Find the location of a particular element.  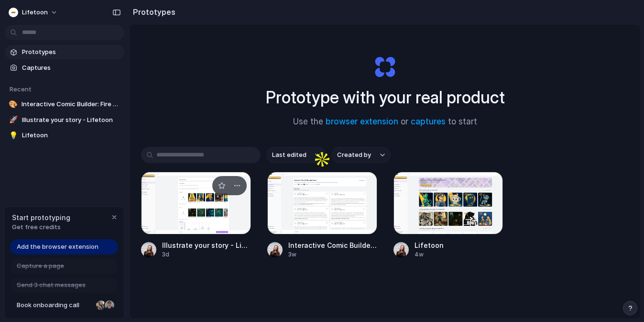

a: Interactive Comic Builder: Fire & StarsInteractive Comic Builder: Fire & Stars3w is located at coordinates (322, 215).